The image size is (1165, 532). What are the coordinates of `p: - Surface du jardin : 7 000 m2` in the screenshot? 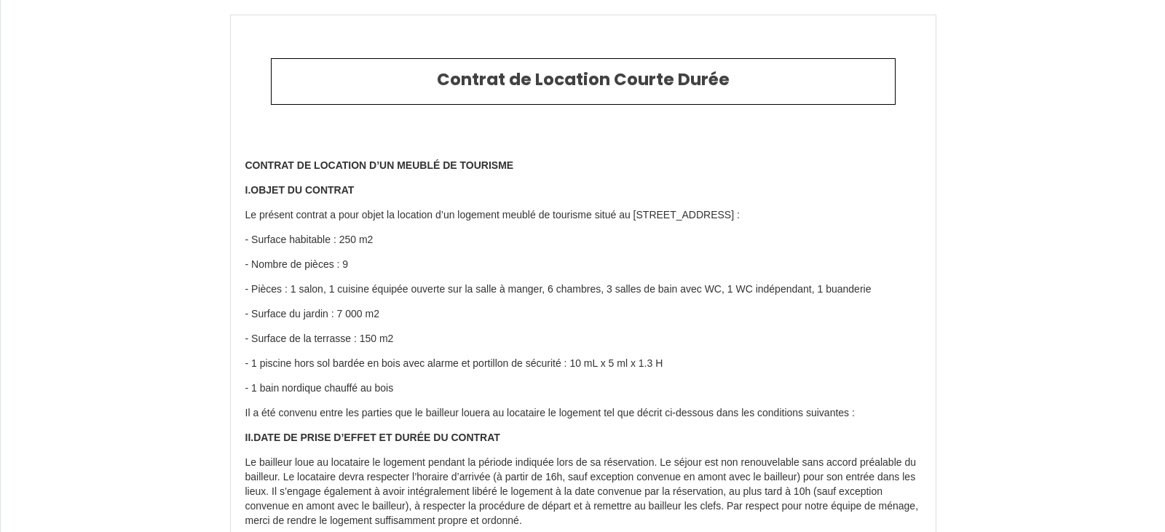 It's located at (583, 315).